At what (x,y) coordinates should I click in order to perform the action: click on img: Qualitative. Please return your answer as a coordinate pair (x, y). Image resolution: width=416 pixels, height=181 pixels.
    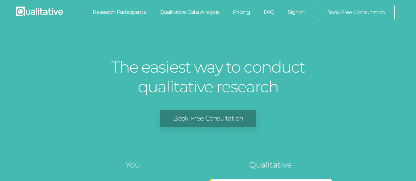
    Looking at the image, I should click on (39, 11).